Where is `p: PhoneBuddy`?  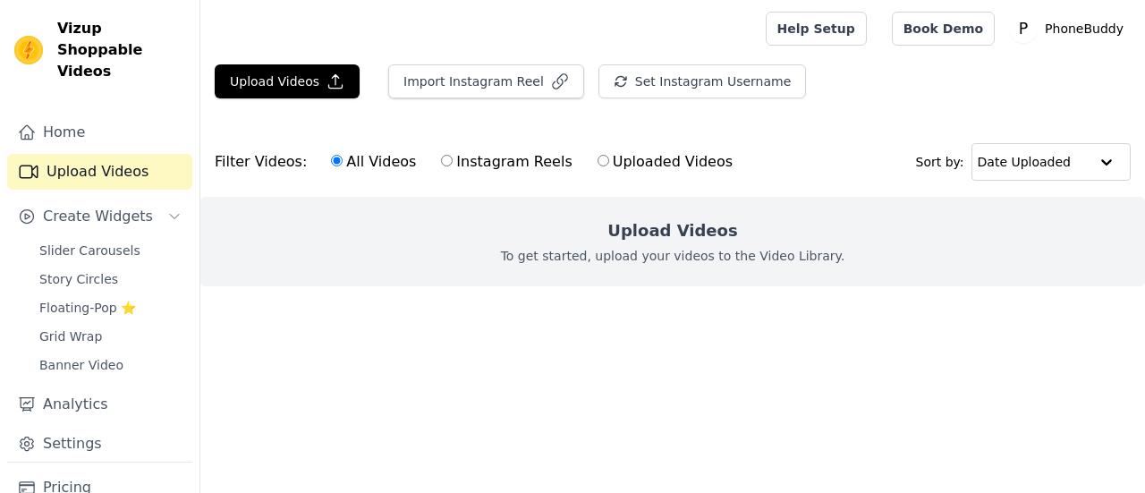
p: PhoneBuddy is located at coordinates (1084, 29).